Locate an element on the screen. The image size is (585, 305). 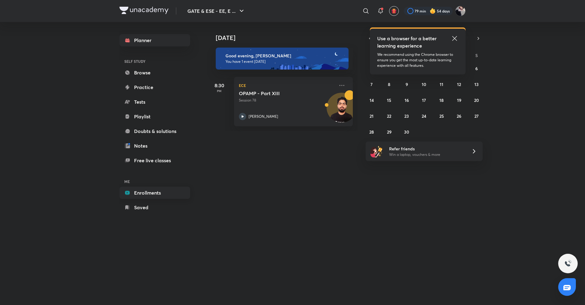
abbr: September 14, 2025 is located at coordinates (372, 100).